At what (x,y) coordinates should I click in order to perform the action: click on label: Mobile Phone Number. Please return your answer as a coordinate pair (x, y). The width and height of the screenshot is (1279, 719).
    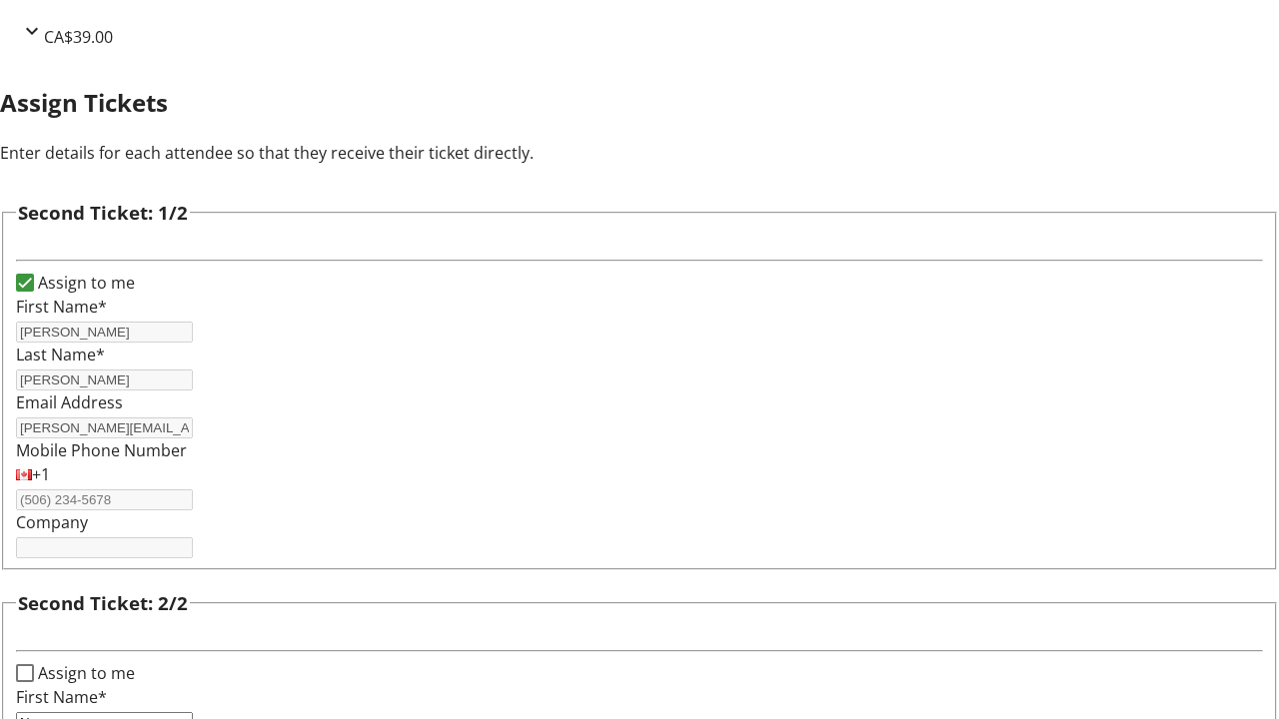
    Looking at the image, I should click on (101, 450).